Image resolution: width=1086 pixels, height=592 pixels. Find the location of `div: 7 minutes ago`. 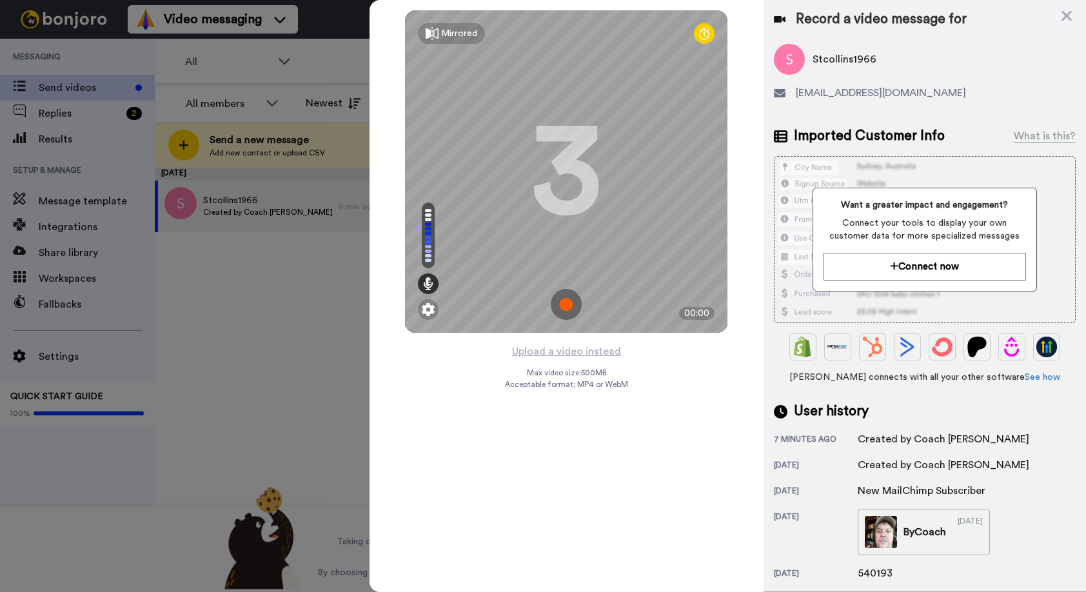

div: 7 minutes ago is located at coordinates (816, 441).